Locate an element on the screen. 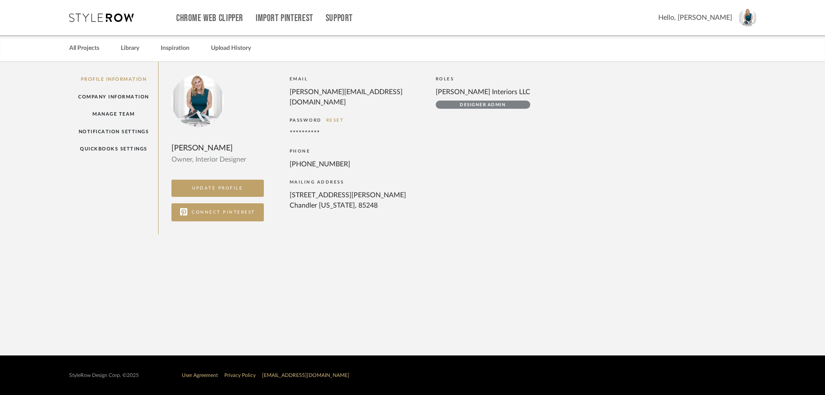 Image resolution: width=825 pixels, height=395 pixels. button: UPDATE PROFILE is located at coordinates (217, 188).